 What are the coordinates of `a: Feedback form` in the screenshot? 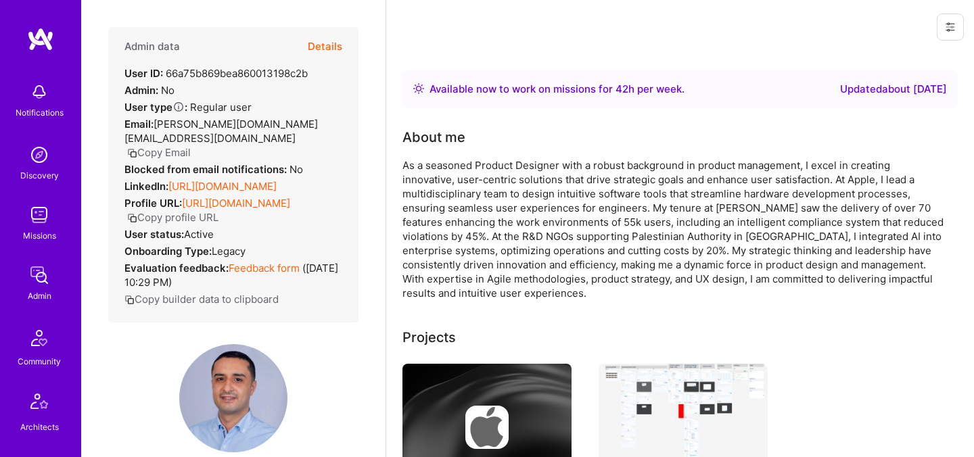 It's located at (264, 268).